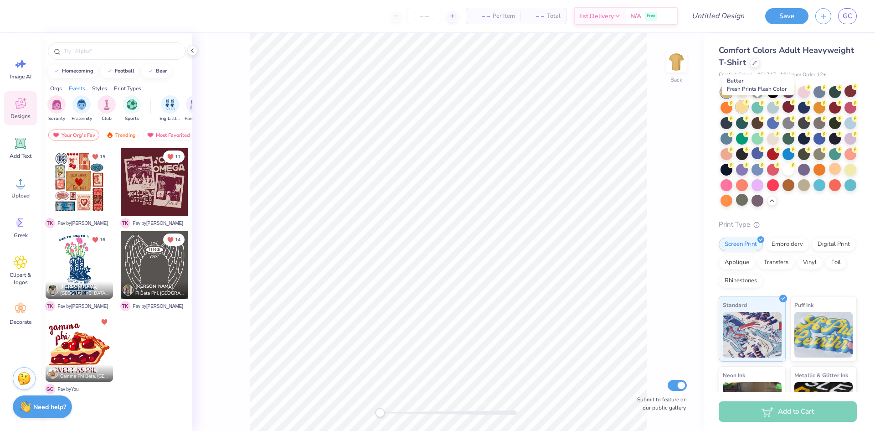 Image resolution: width=875 pixels, height=431 pixels. Describe the element at coordinates (195, 104) in the screenshot. I see `img: Parent's Weekend Image` at that location.